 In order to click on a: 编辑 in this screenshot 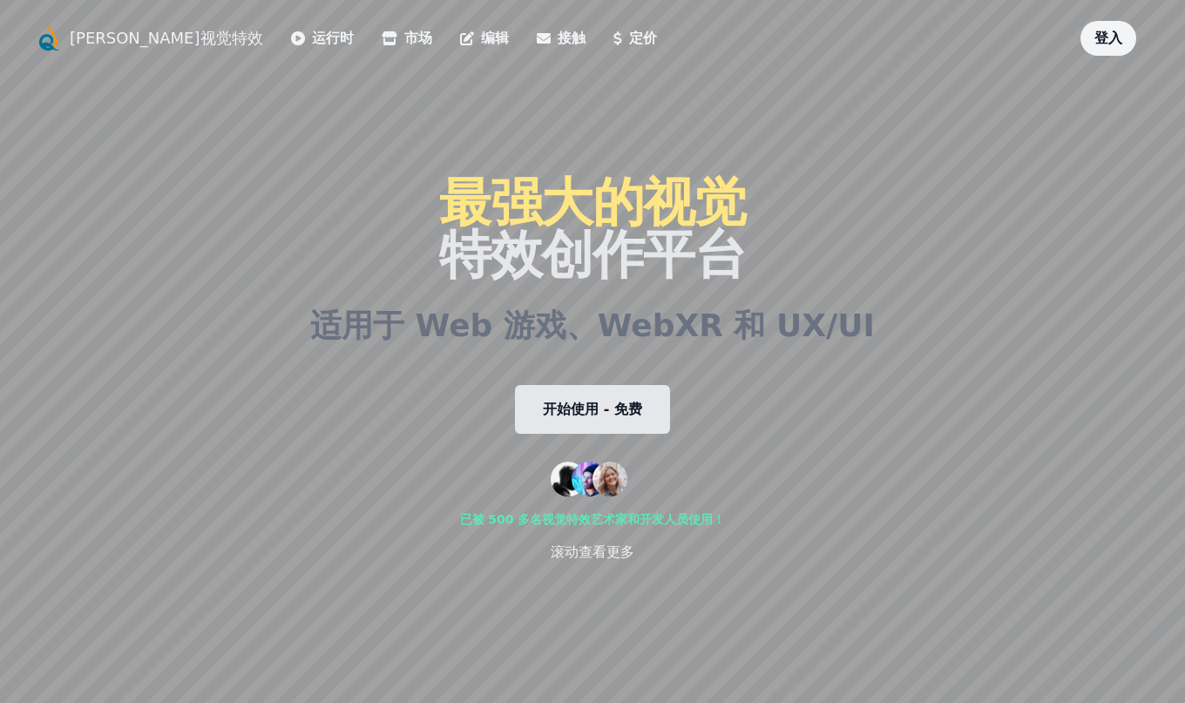, I will do `click(484, 38)`.